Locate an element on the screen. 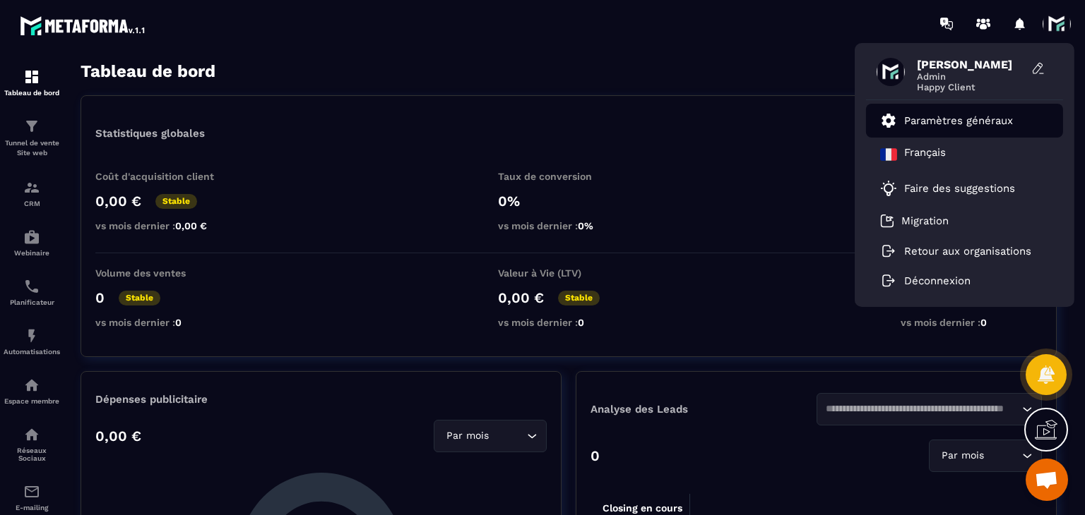 Image resolution: width=1085 pixels, height=515 pixels. a: formationformationTableau de bord is located at coordinates (32, 83).